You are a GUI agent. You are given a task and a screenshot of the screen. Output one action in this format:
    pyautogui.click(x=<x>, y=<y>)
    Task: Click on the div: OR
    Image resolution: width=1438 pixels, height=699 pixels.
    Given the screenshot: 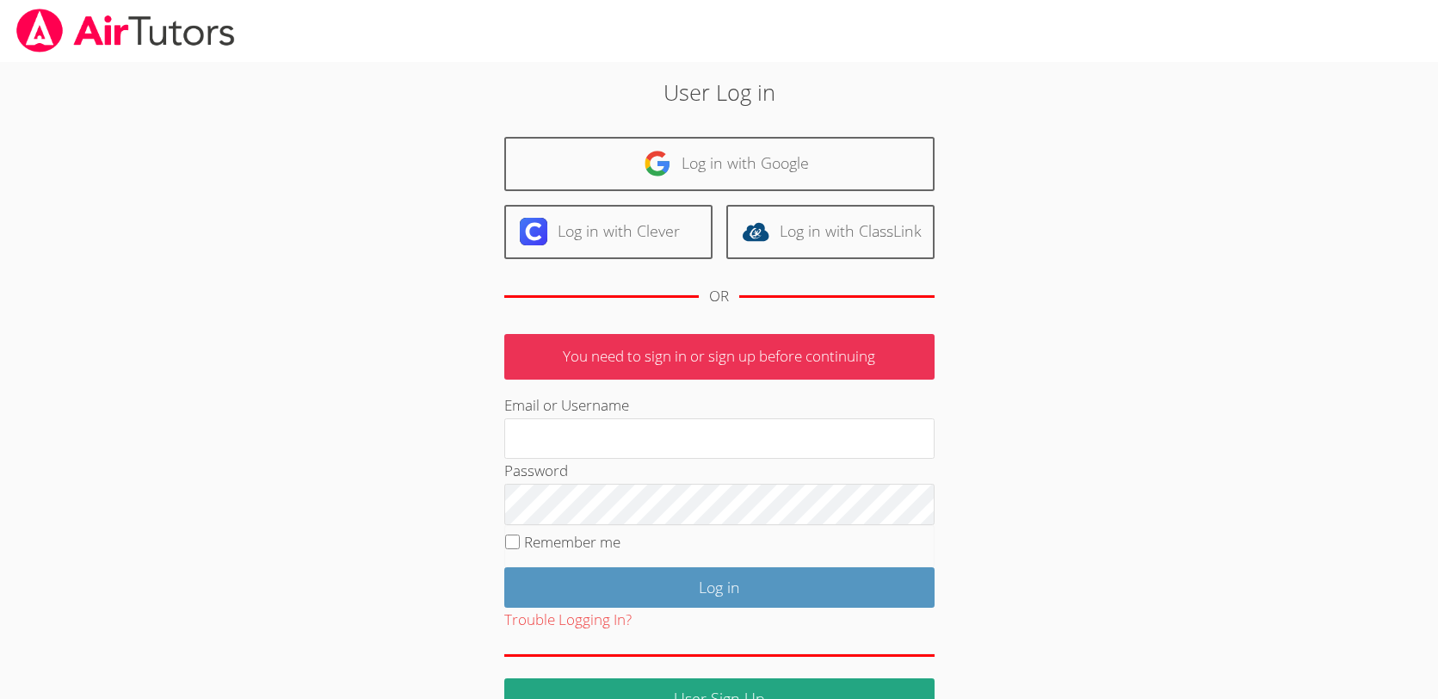 What is the action you would take?
    pyautogui.click(x=719, y=296)
    